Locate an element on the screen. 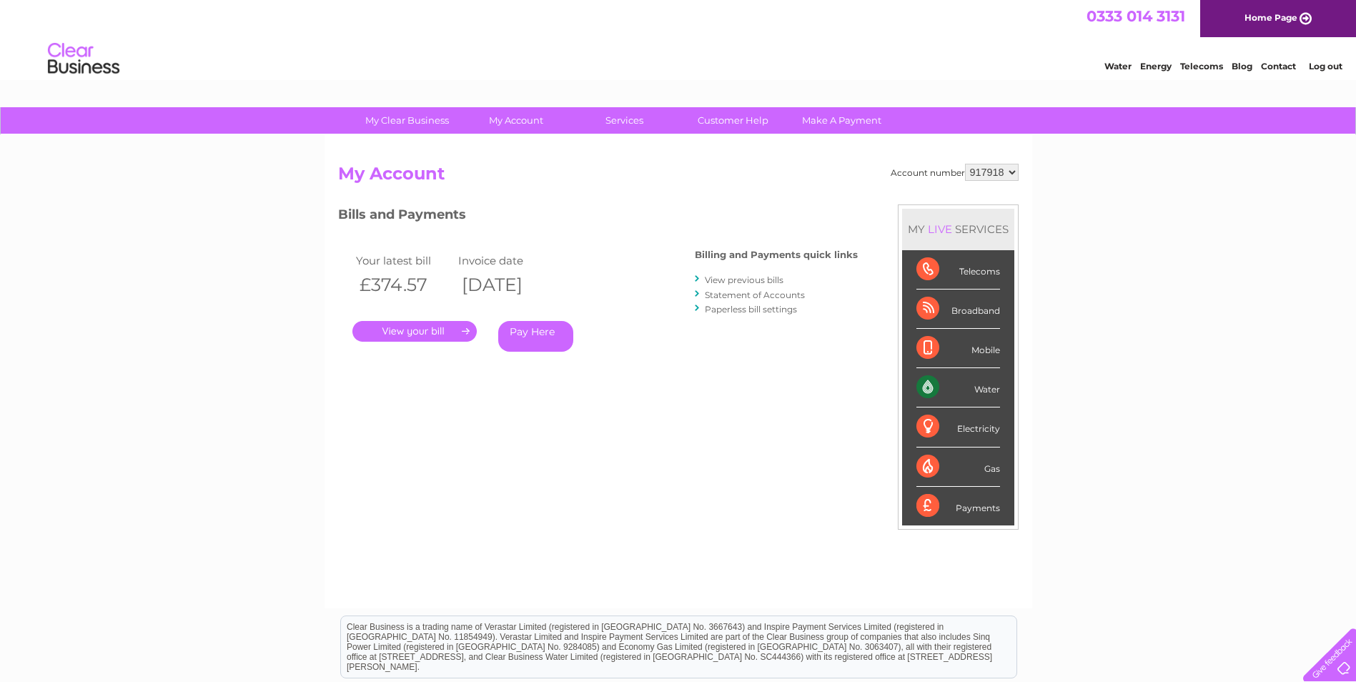  a: My Account is located at coordinates (515, 120).